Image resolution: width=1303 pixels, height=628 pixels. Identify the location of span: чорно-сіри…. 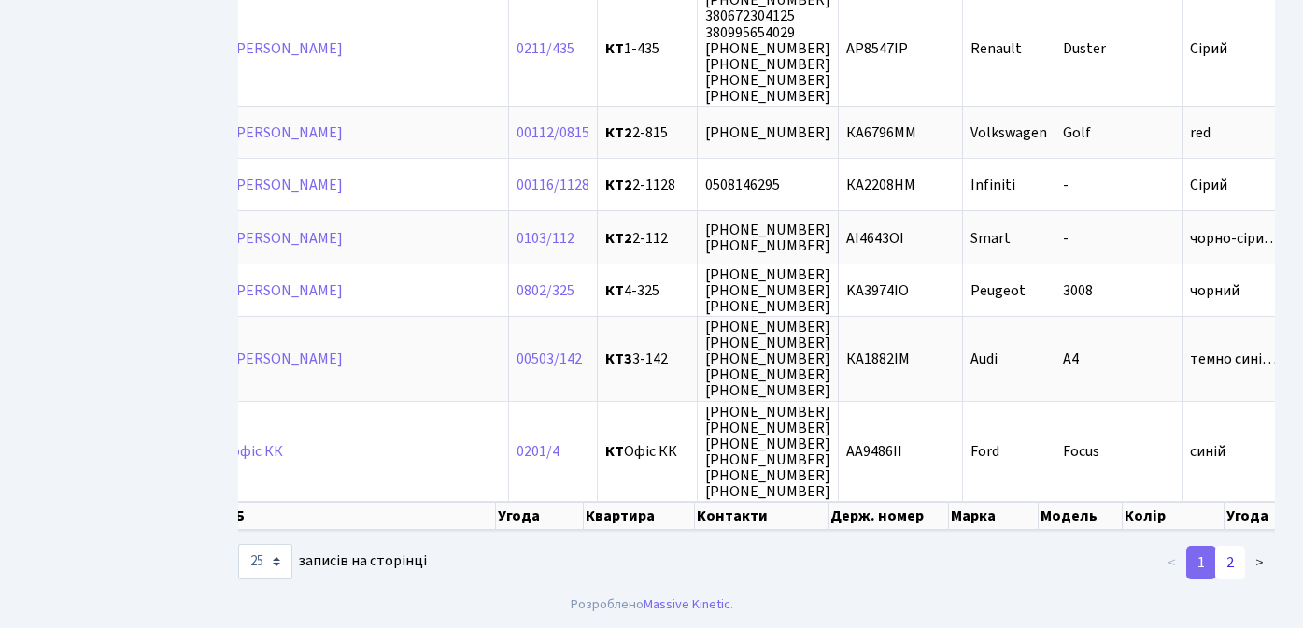
(1234, 238).